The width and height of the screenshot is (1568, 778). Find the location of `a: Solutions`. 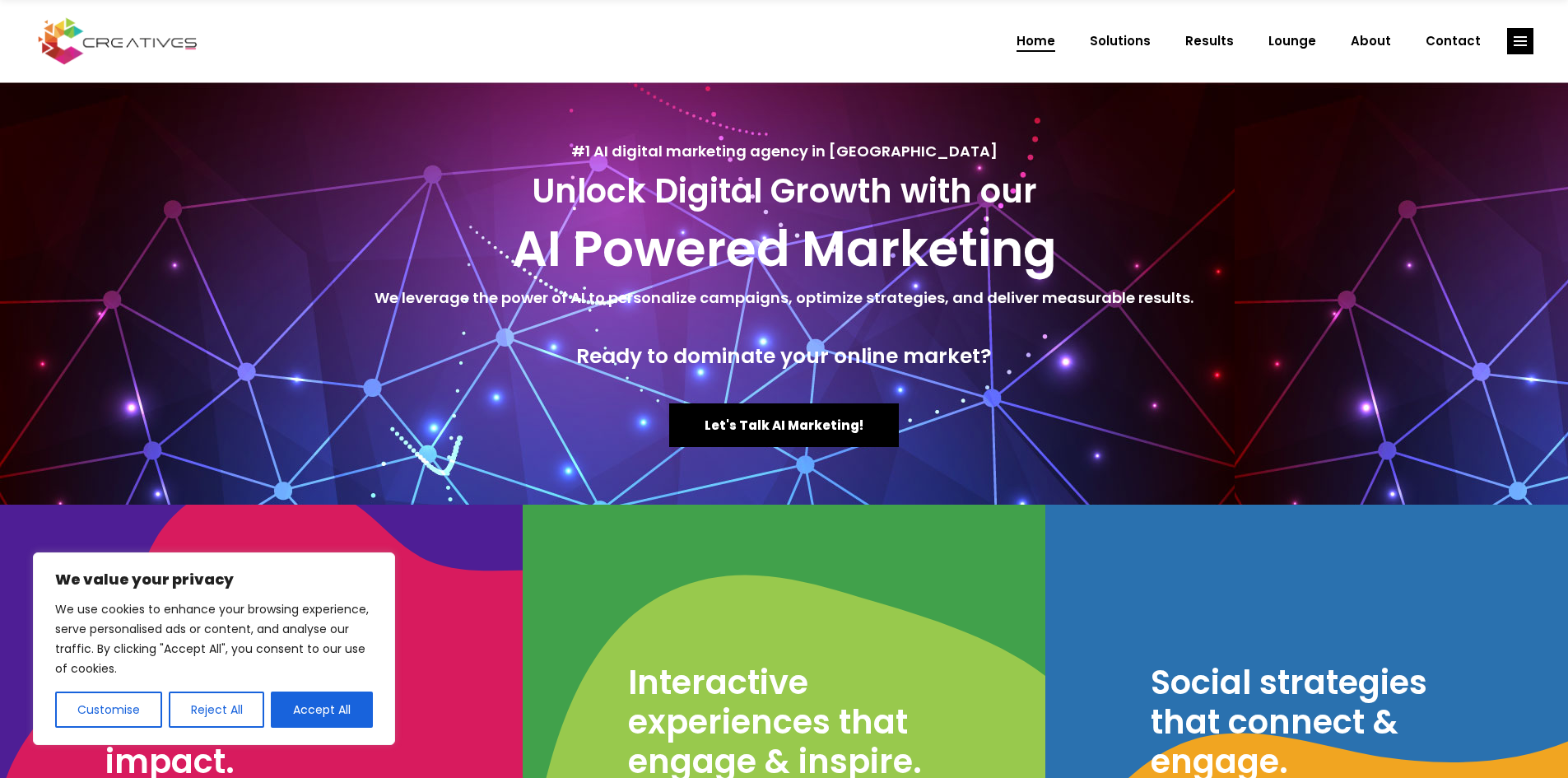

a: Solutions is located at coordinates (1120, 41).